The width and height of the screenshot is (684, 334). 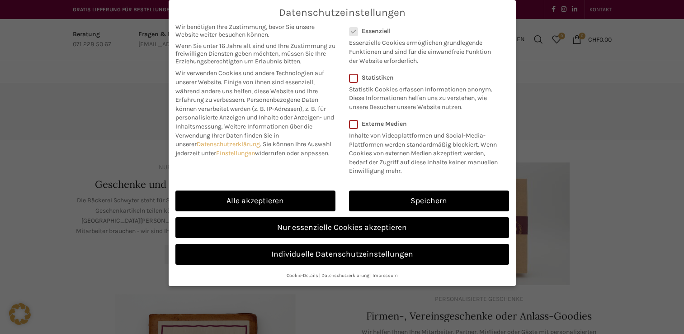 What do you see at coordinates (423, 96) in the screenshot?
I see `p: Statistik Cookies erfassen Informationen anonym. Diese Informationen helfen uns zu verstehen, wie...` at bounding box center [423, 96].